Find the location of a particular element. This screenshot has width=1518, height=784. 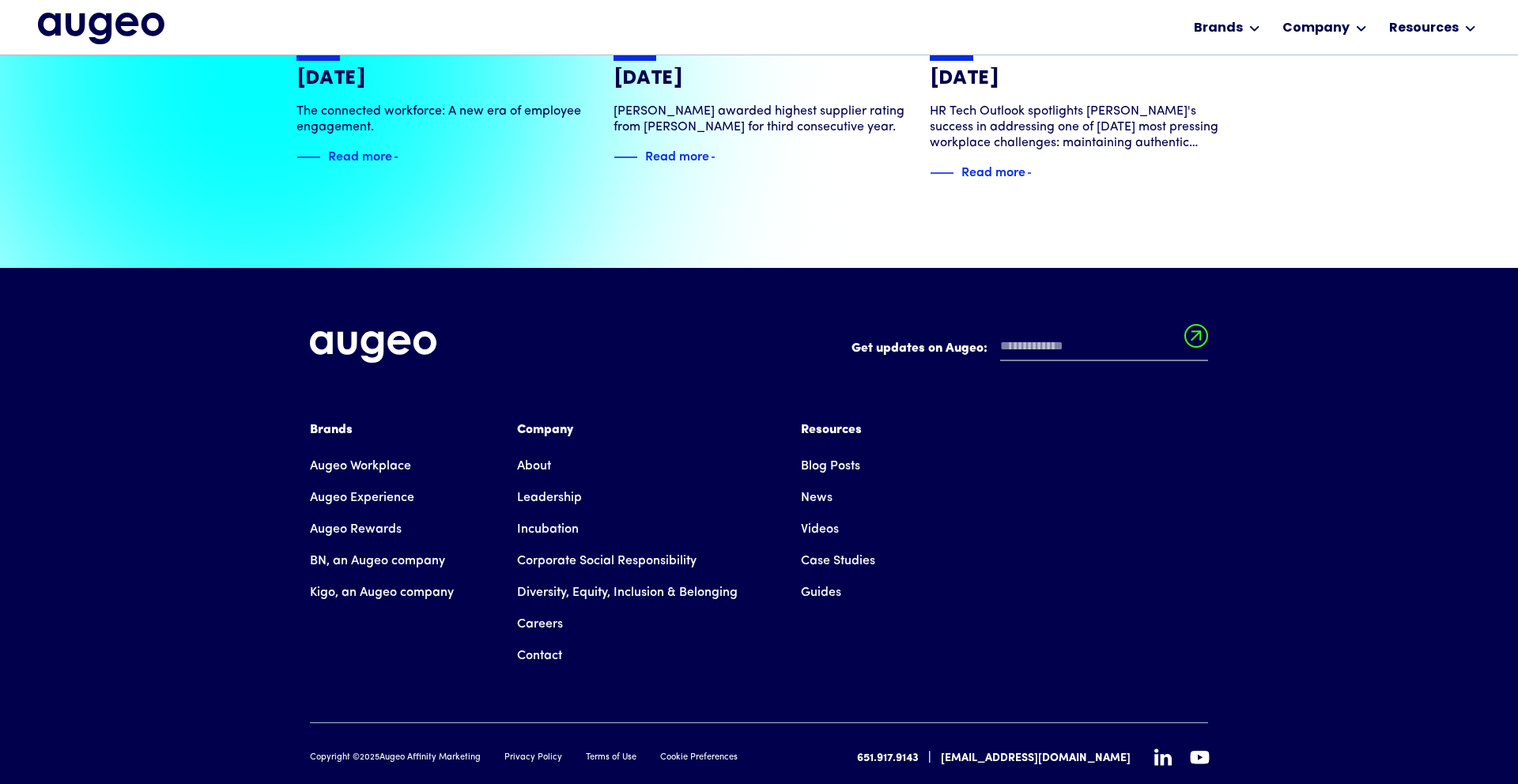

label: Get updates on Augeo: is located at coordinates (919, 348).